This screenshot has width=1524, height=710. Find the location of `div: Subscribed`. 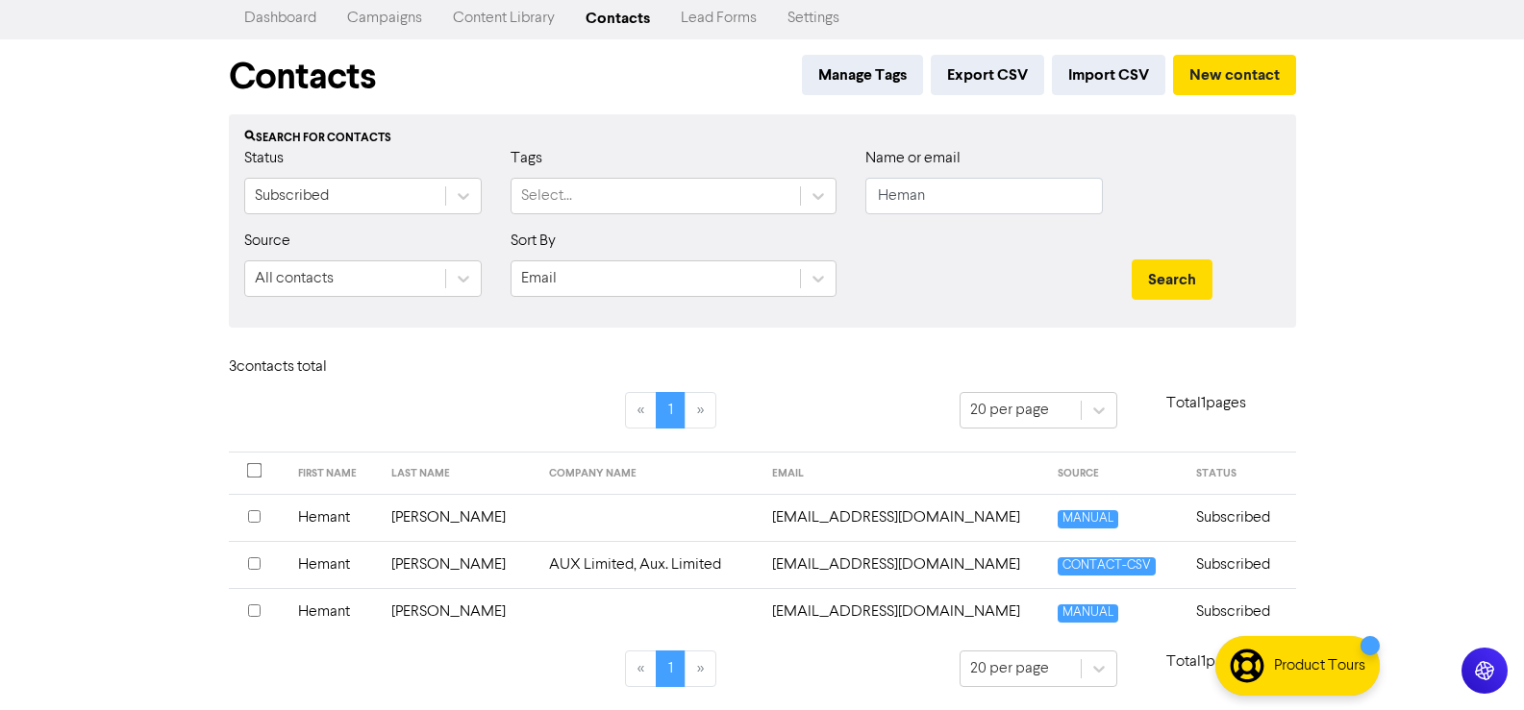

div: Subscribed is located at coordinates (291, 196).